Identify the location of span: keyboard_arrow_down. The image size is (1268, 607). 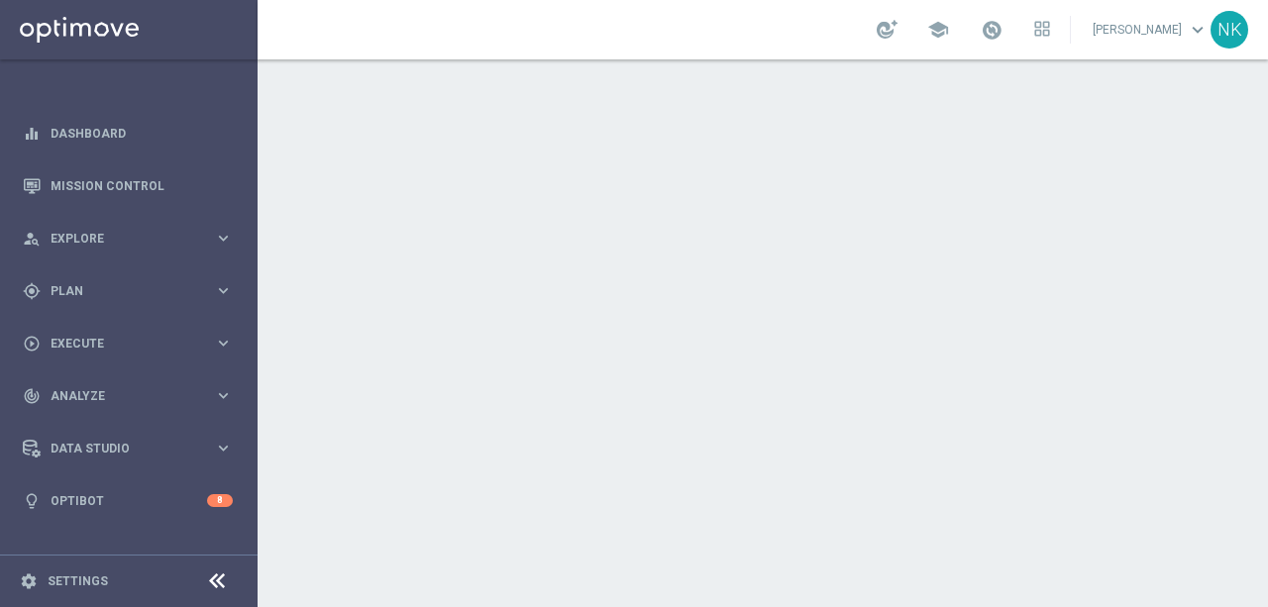
(1198, 30).